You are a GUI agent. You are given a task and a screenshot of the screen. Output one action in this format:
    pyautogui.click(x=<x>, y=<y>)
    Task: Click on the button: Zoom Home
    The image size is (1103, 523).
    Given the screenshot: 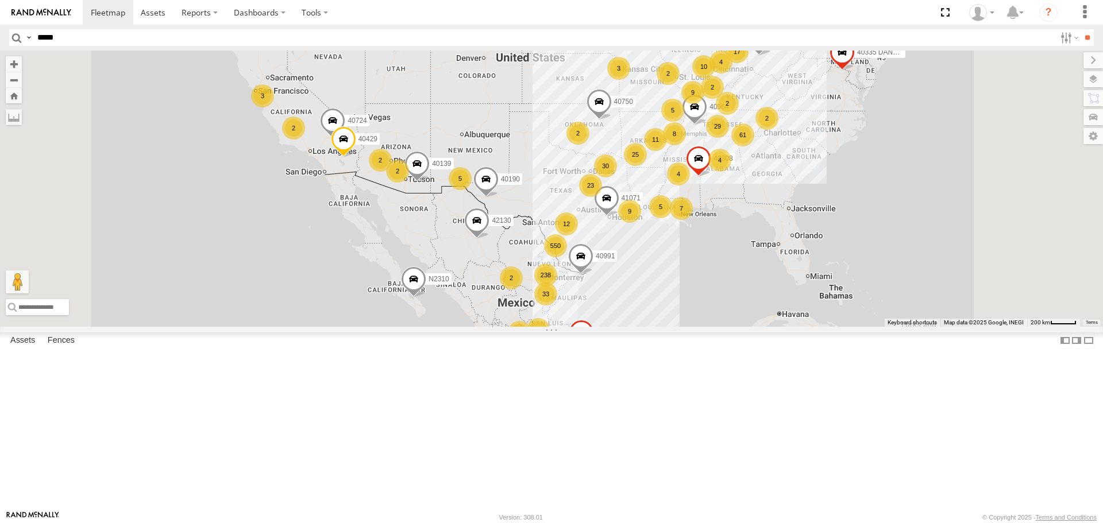 What is the action you would take?
    pyautogui.click(x=14, y=95)
    